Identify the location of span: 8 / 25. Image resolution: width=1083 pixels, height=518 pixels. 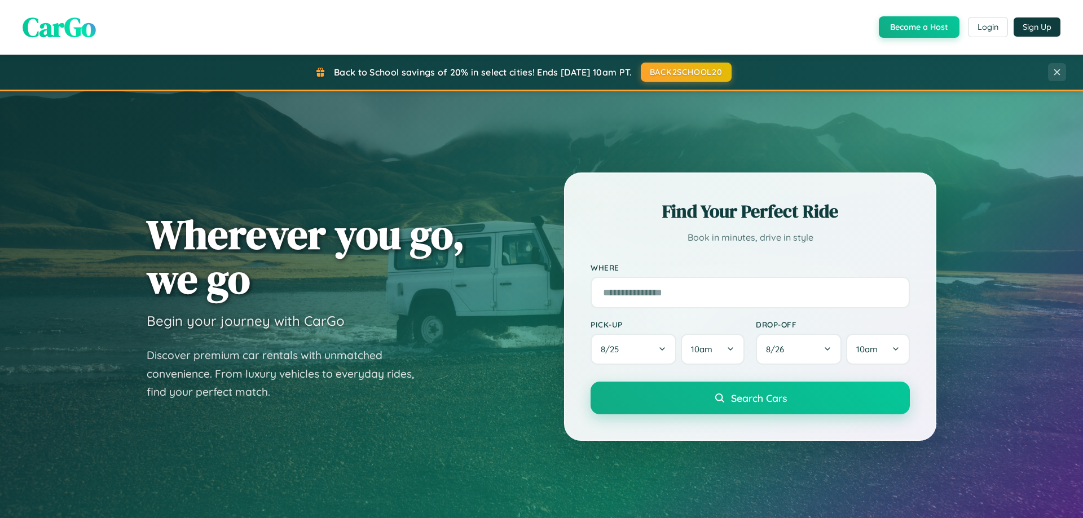
(612, 349).